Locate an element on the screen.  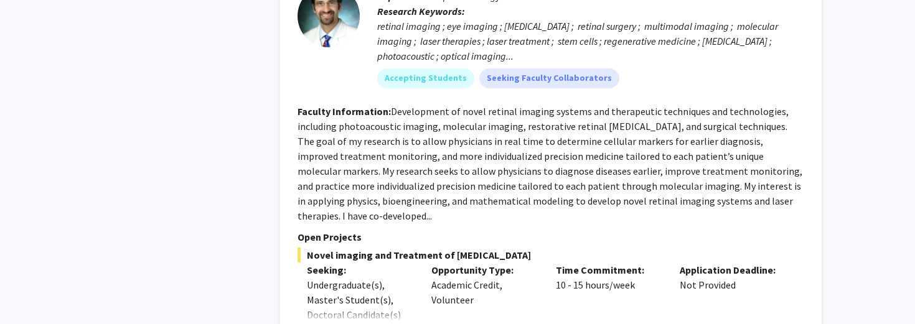
p: Application Deadline: is located at coordinates (732, 270).